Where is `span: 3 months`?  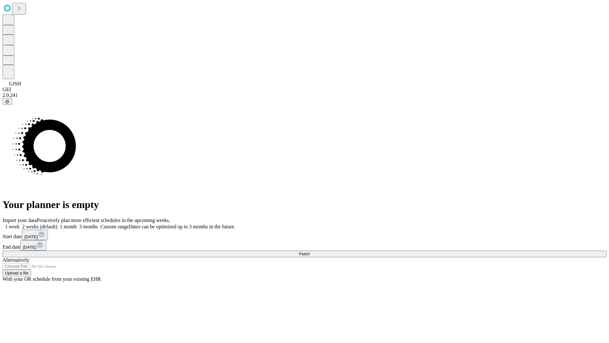 span: 3 months is located at coordinates (89, 226).